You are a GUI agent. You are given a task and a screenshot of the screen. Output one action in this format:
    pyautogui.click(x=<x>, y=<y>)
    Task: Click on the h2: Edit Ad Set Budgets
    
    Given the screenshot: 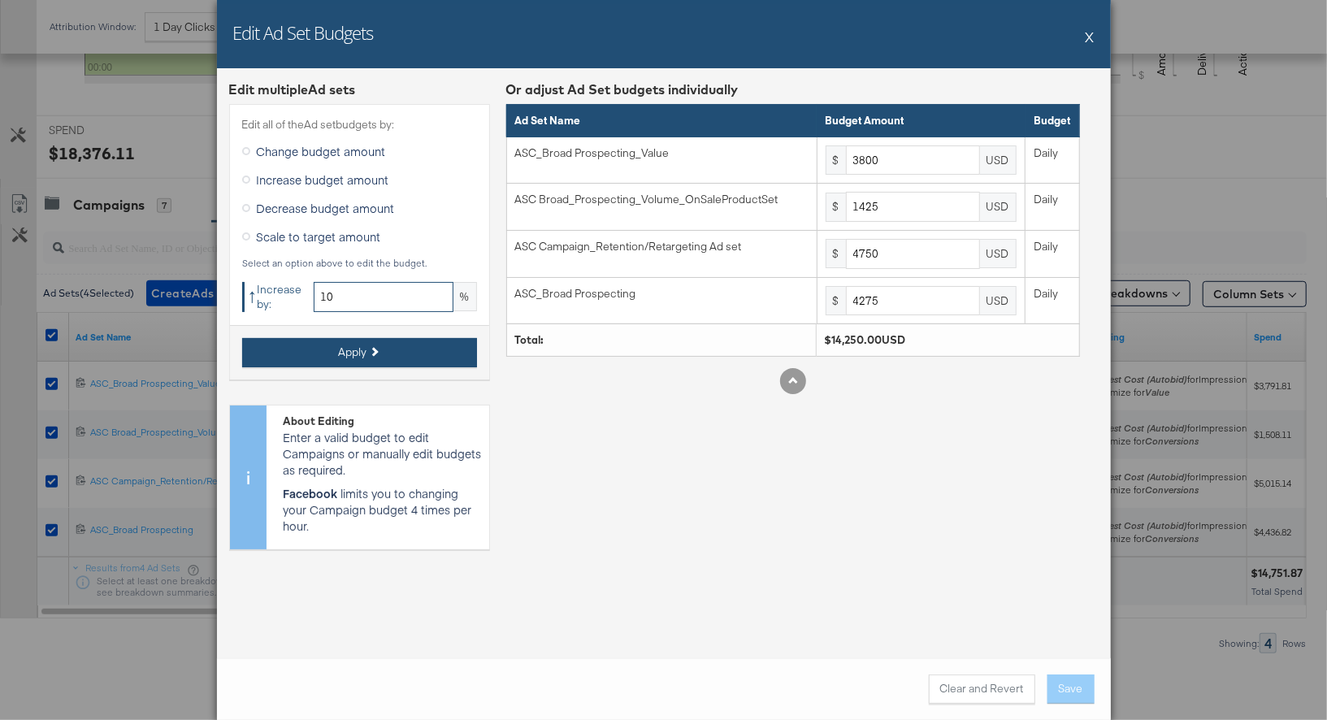 What is the action you would take?
    pyautogui.click(x=303, y=33)
    